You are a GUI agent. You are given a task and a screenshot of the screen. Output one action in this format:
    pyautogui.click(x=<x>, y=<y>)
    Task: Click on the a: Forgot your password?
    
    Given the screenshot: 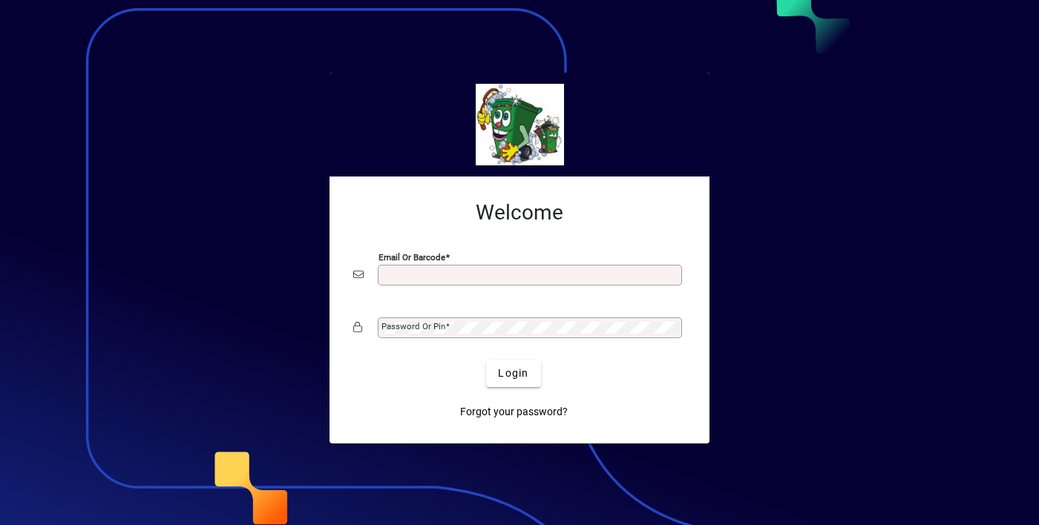 What is the action you would take?
    pyautogui.click(x=513, y=413)
    